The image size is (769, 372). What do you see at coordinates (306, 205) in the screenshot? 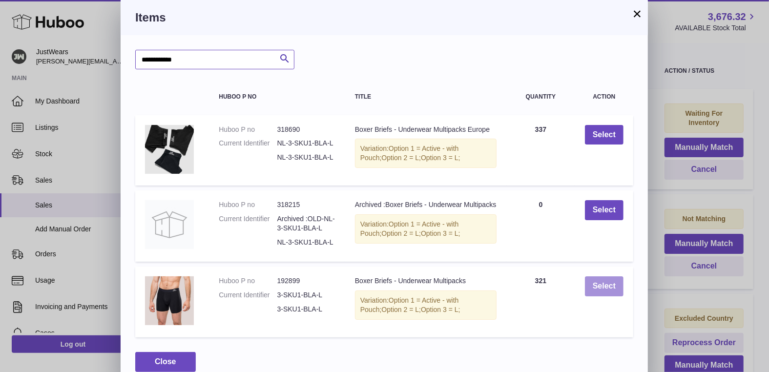
I see `dd: 318215` at bounding box center [306, 205].